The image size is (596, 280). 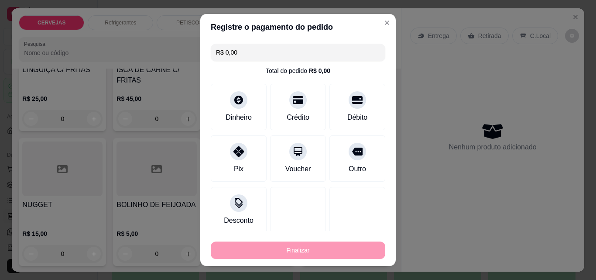 I want to click on div: Débito, so click(x=358, y=117).